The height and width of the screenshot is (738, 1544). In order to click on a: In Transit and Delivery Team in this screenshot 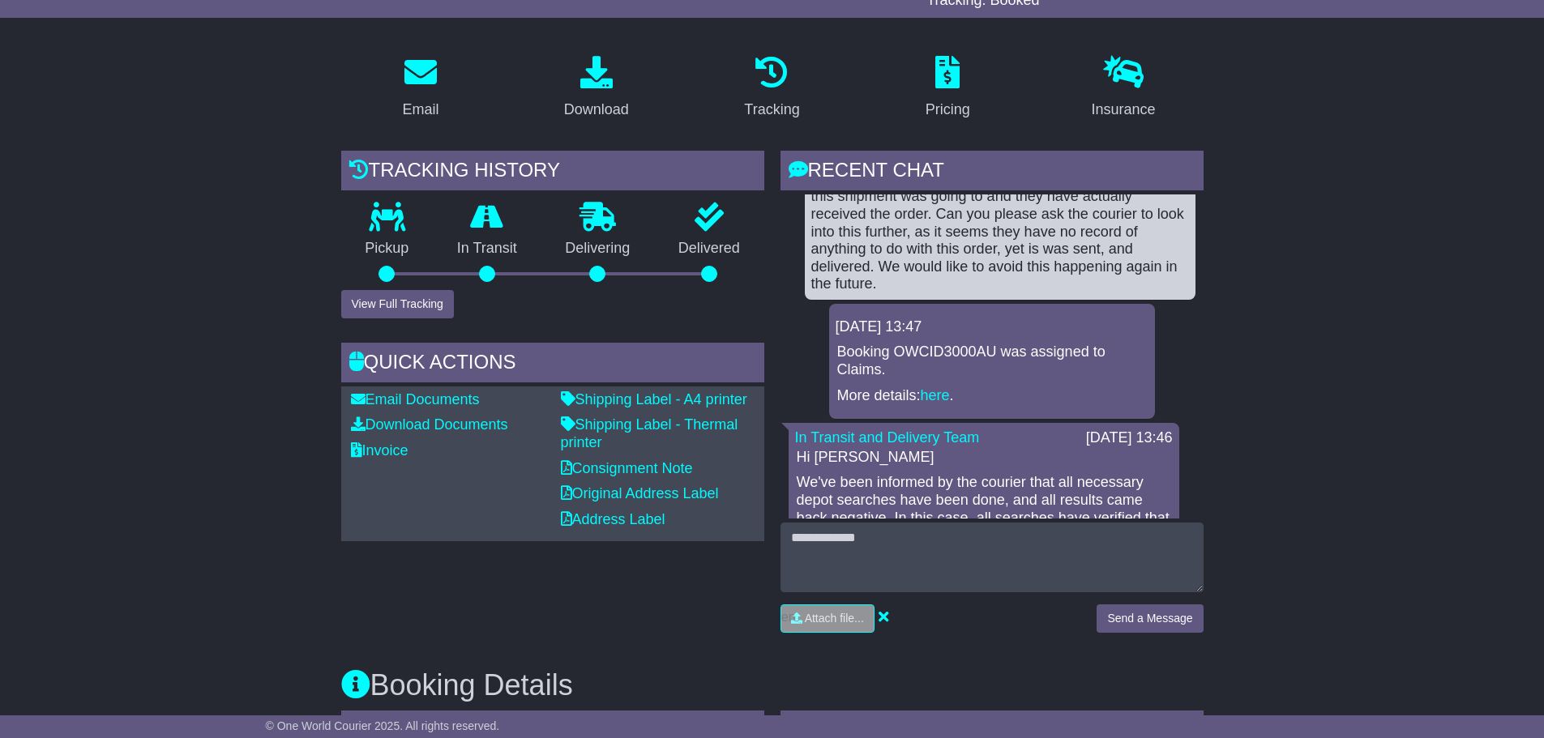, I will do `click(887, 438)`.